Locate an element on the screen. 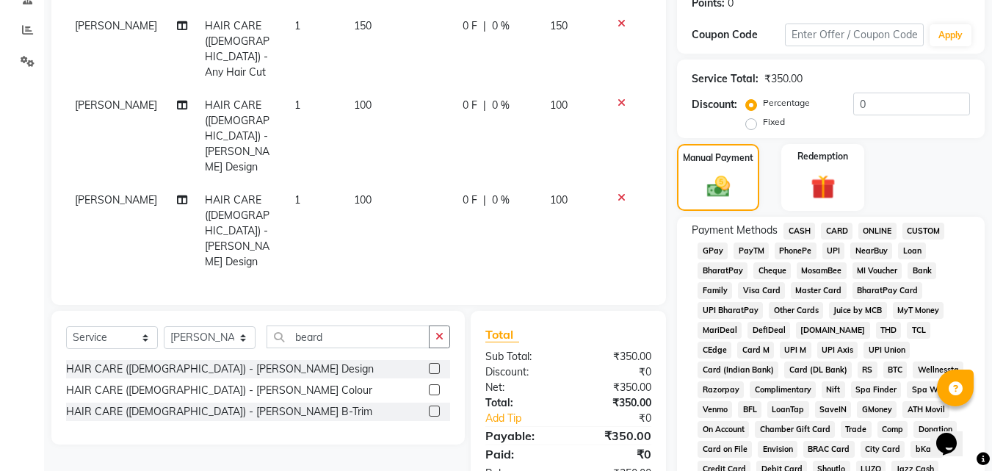 This screenshot has height=471, width=992. img: _gift.svg is located at coordinates (823, 187).